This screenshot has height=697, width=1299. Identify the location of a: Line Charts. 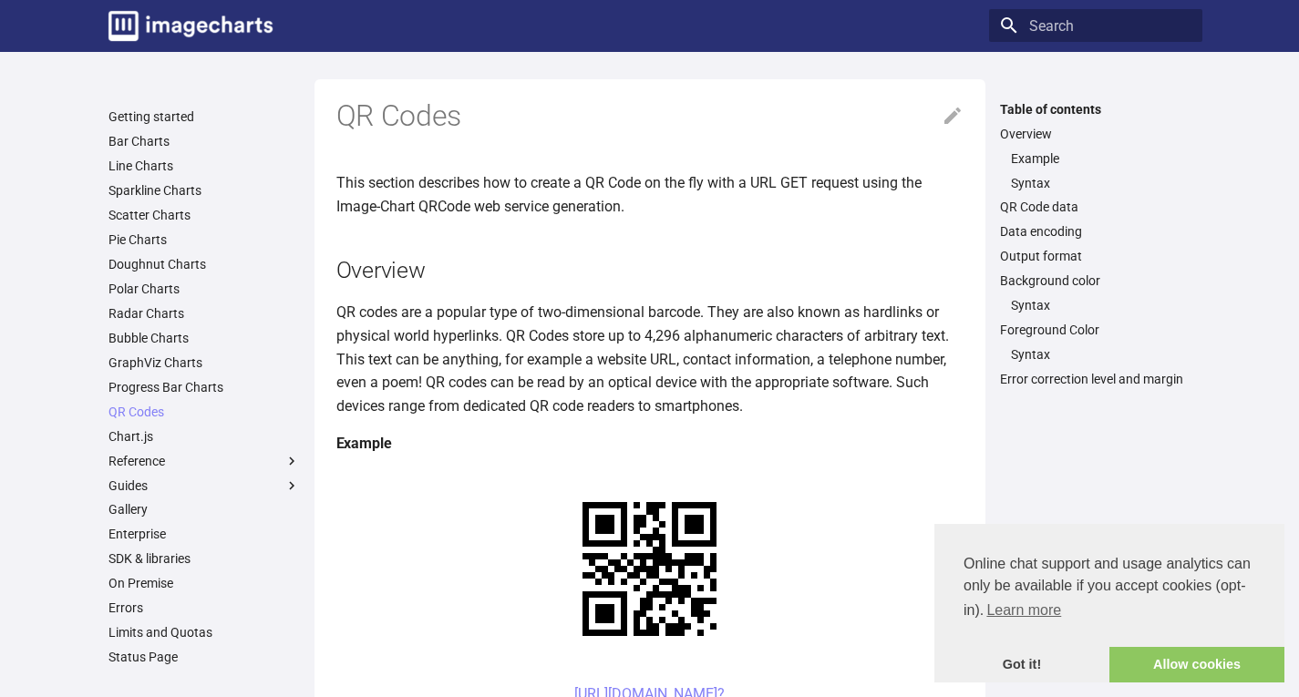
(204, 166).